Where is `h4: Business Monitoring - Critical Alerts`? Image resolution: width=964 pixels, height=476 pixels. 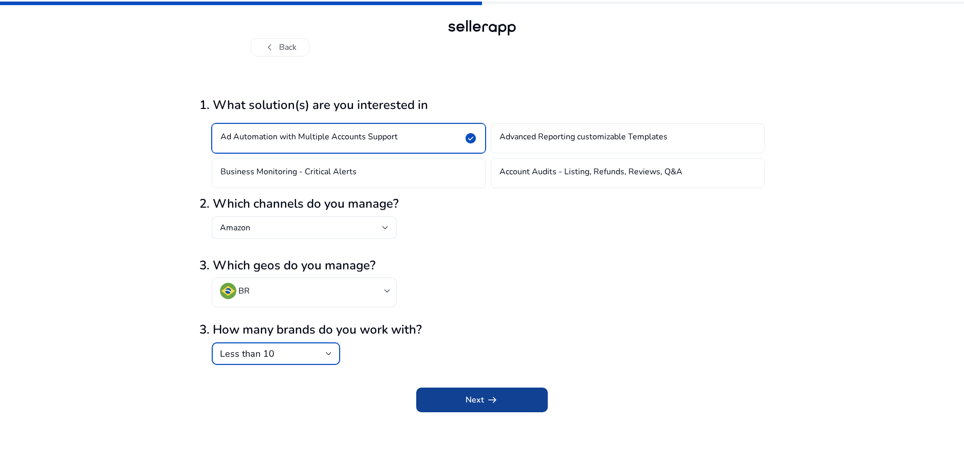
h4: Business Monitoring - Critical Alerts is located at coordinates (288, 173).